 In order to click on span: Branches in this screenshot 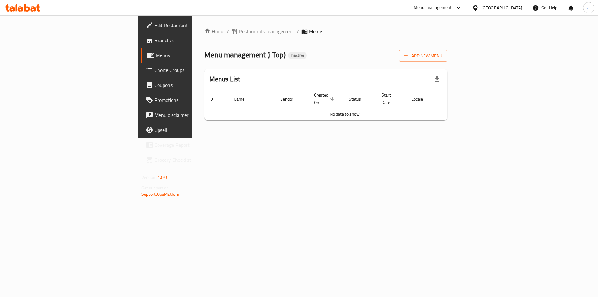, I will do `click(194, 40)`.